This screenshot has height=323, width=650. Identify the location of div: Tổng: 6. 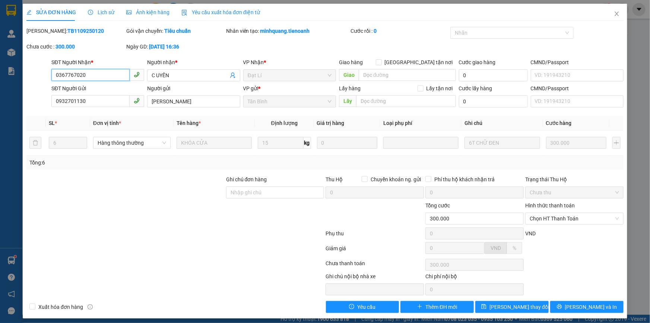
(140, 163).